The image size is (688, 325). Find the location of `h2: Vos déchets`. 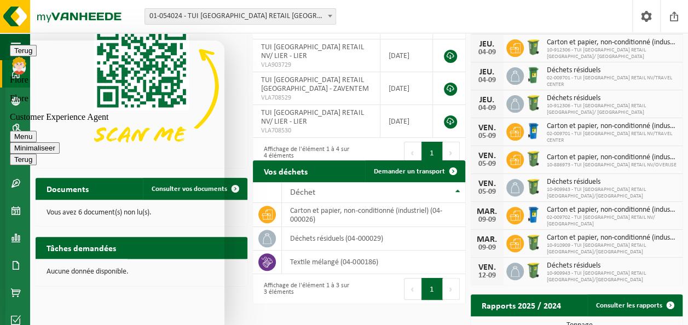

h2: Vos déchets is located at coordinates (286, 171).